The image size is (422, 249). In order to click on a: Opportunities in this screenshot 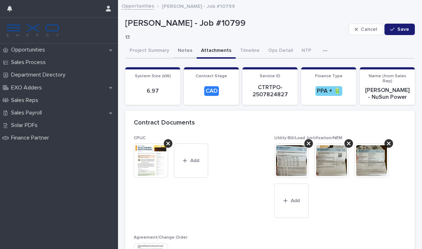, I will do `click(138, 5)`.